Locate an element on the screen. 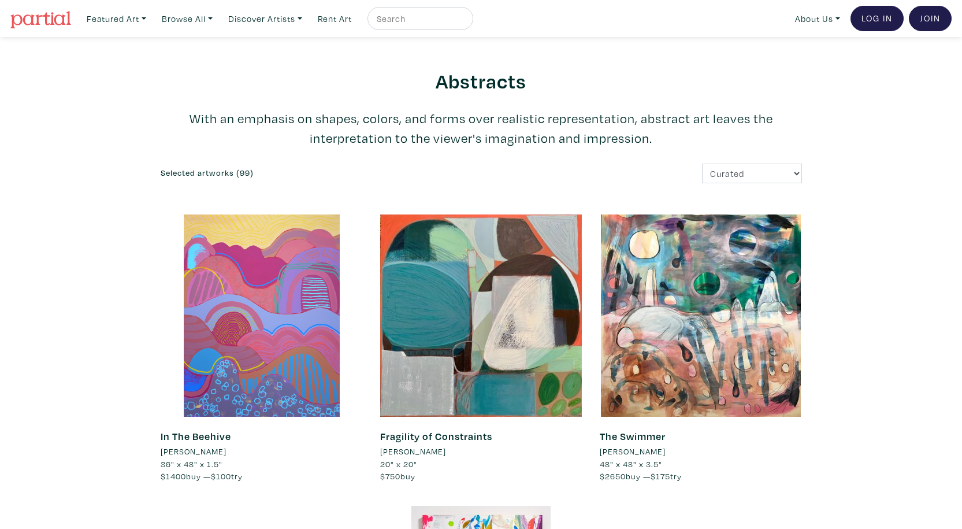  span: $750 is located at coordinates (390, 475).